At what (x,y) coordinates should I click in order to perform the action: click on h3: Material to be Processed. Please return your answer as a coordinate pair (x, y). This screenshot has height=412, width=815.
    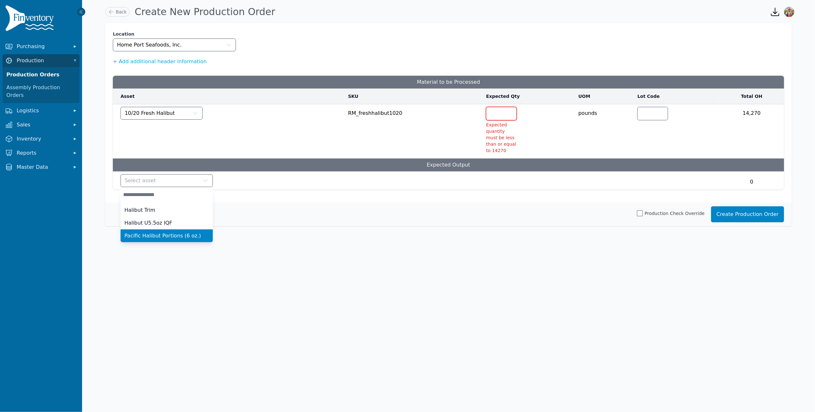
    Looking at the image, I should click on (449, 82).